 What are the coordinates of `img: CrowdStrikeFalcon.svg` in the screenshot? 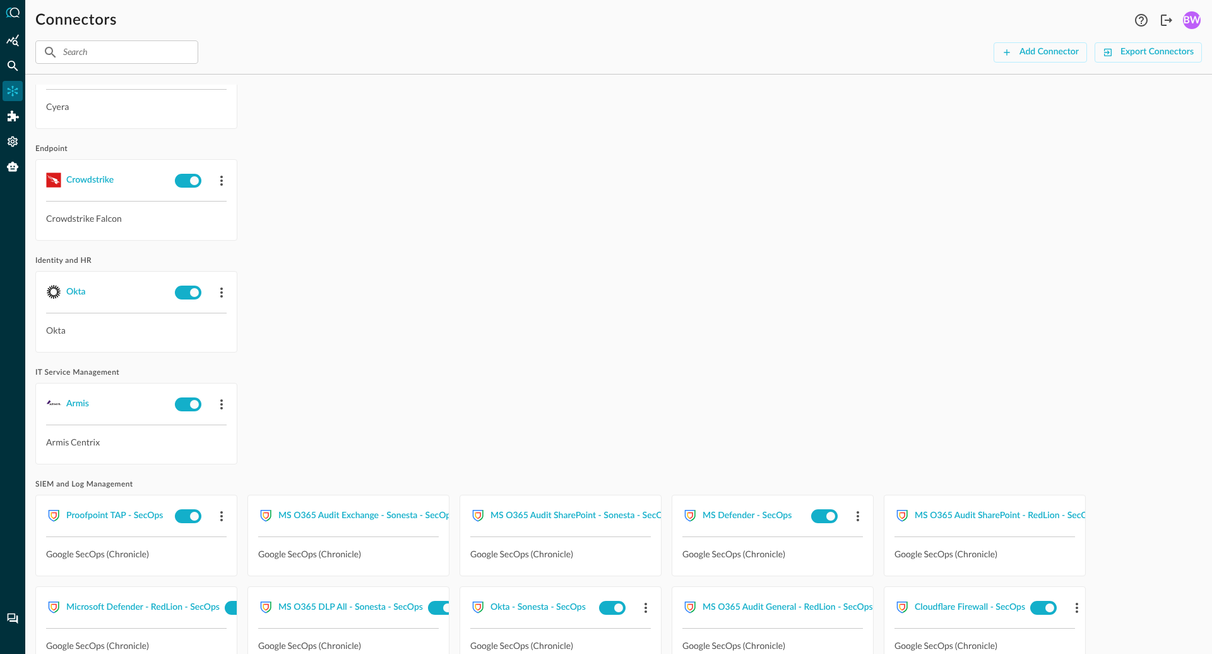 It's located at (54, 180).